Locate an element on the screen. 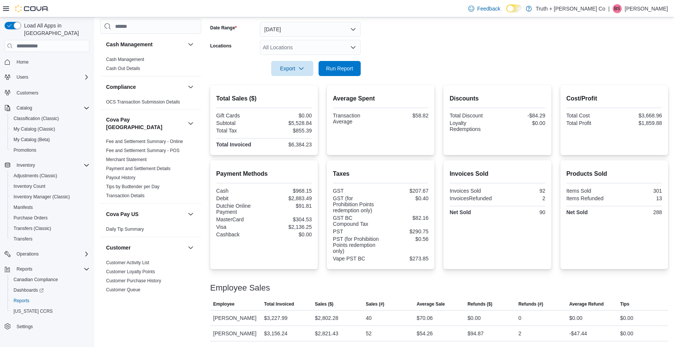 This screenshot has width=674, height=347. div: Visa is located at coordinates (239, 227).